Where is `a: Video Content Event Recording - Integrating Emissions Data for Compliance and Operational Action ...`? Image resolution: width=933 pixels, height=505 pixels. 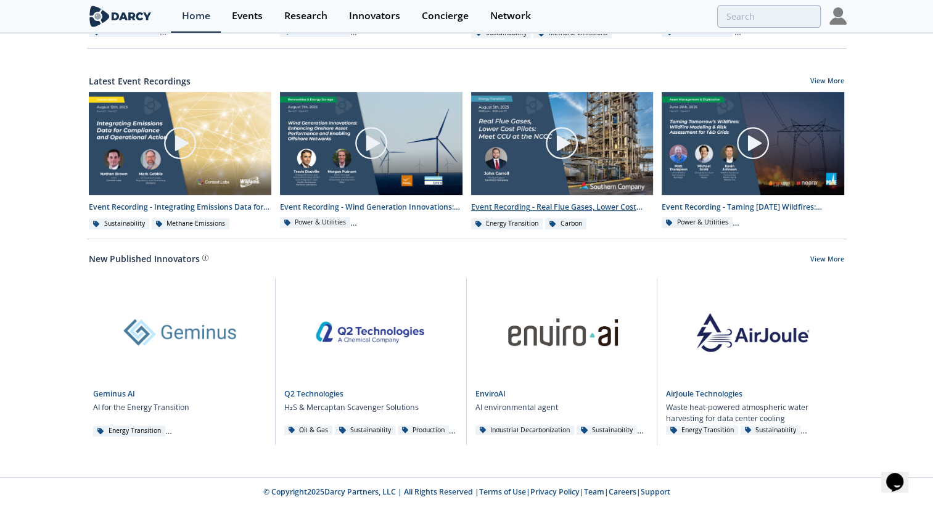 a: Video Content Event Recording - Integrating Emissions Data for Compliance and Operational Action ... is located at coordinates (180, 161).